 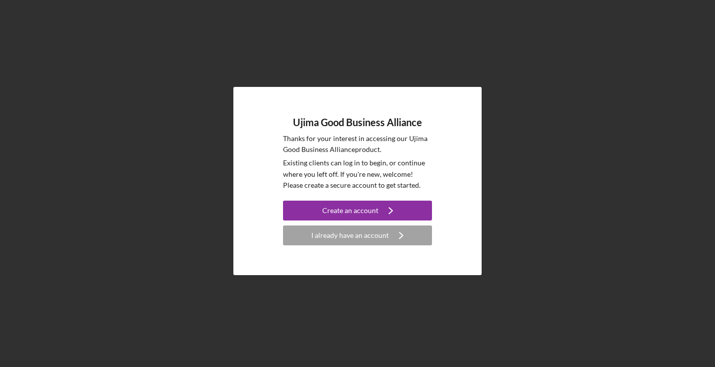 What do you see at coordinates (357, 210) in the screenshot?
I see `button: Create an account` at bounding box center [357, 210].